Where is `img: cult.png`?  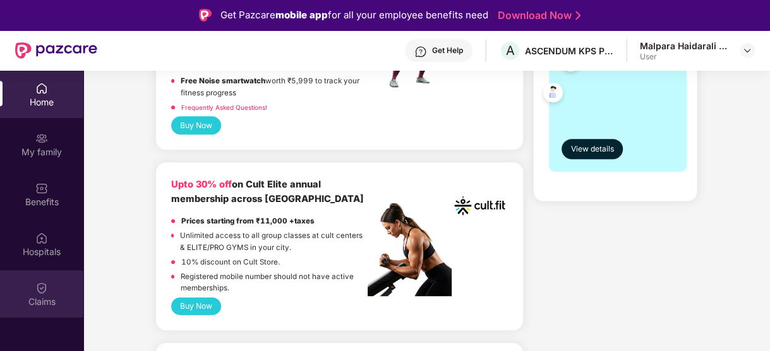 img: cult.png is located at coordinates (479, 205).